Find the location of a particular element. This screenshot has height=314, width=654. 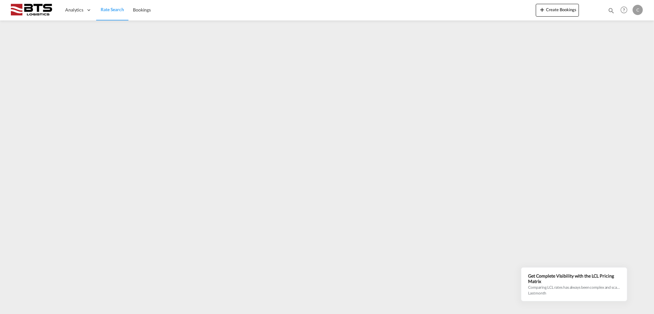

span: Bookings is located at coordinates (142, 10).